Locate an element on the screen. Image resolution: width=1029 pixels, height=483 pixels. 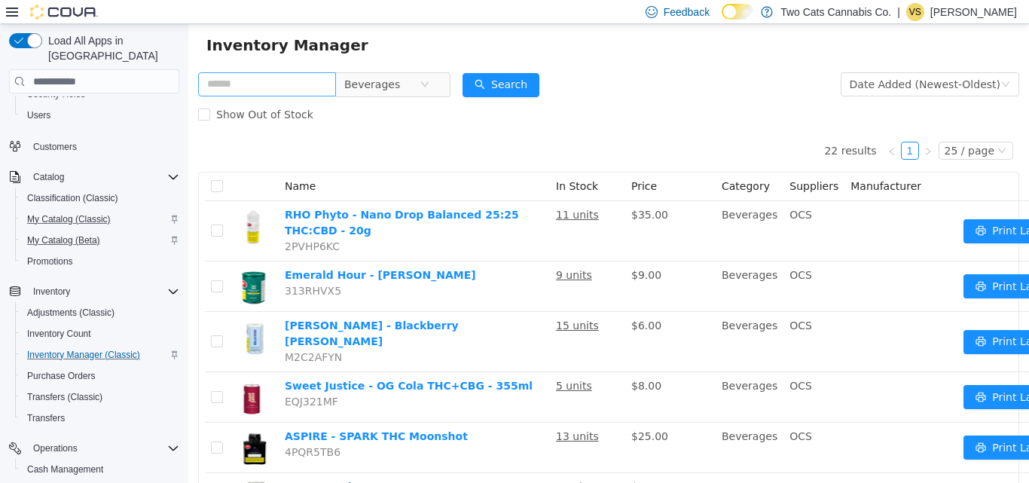
span: 2PVHP6KC is located at coordinates (124, 222).